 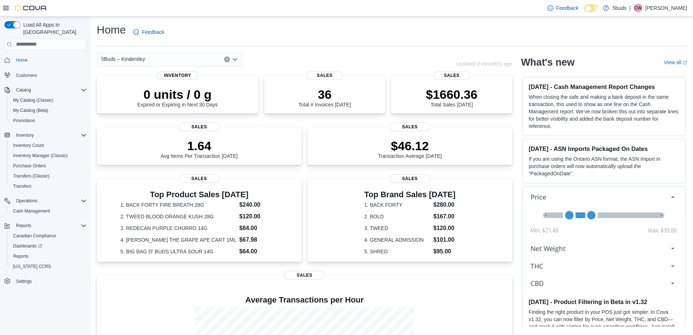 I want to click on a: Transfers, so click(x=22, y=186).